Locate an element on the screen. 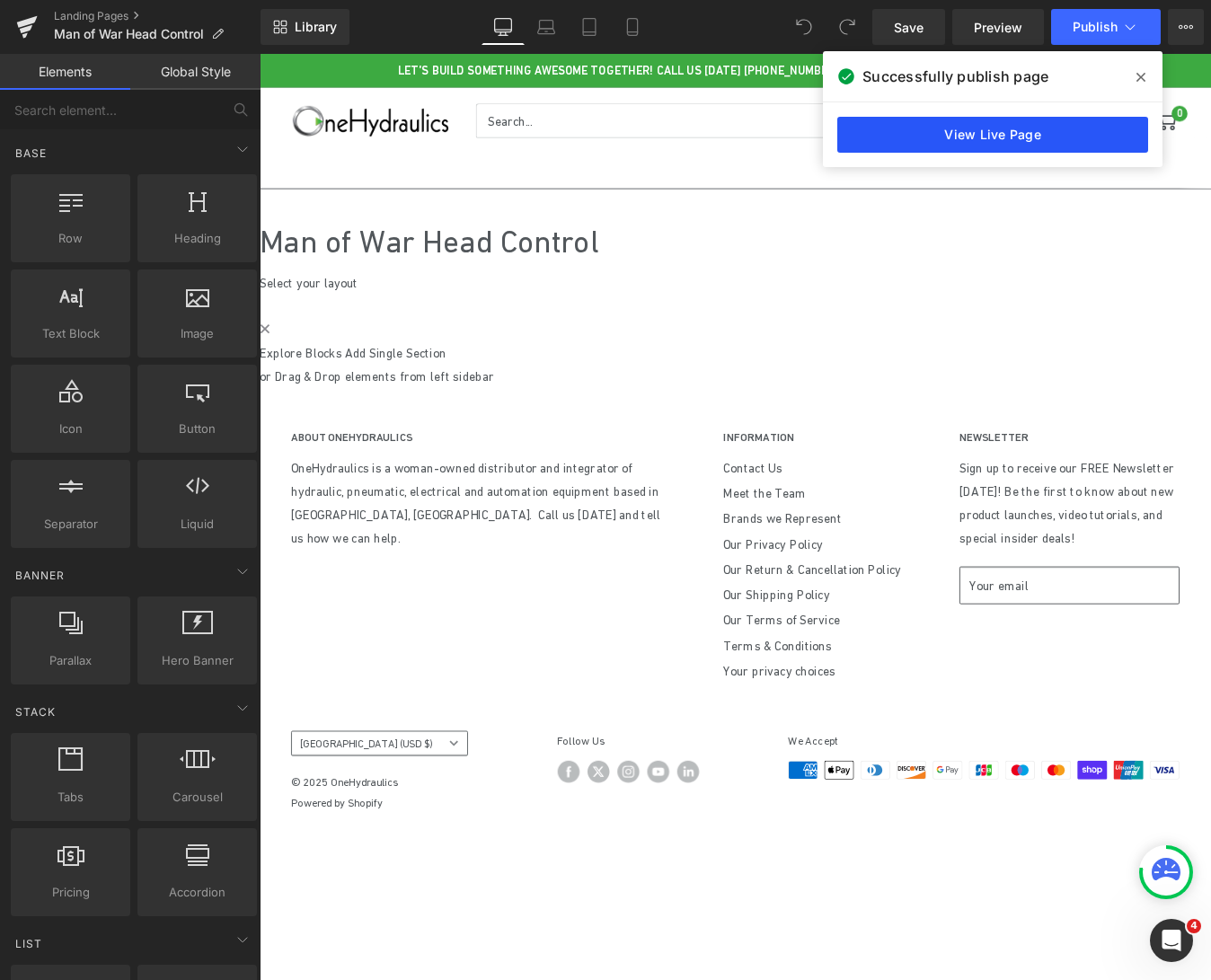 The width and height of the screenshot is (1211, 980). button: About OneHydraulics is located at coordinates (251, 439).